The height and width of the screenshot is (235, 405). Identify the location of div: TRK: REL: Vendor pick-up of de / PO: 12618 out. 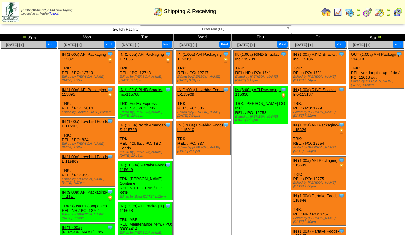
(376, 70).